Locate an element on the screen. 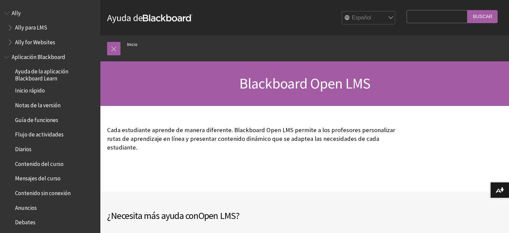 The image size is (509, 233). p: Cada estudiante aprende de manera diferente. Blackboard Open LMS permite a los profesores persona... is located at coordinates (255, 139).